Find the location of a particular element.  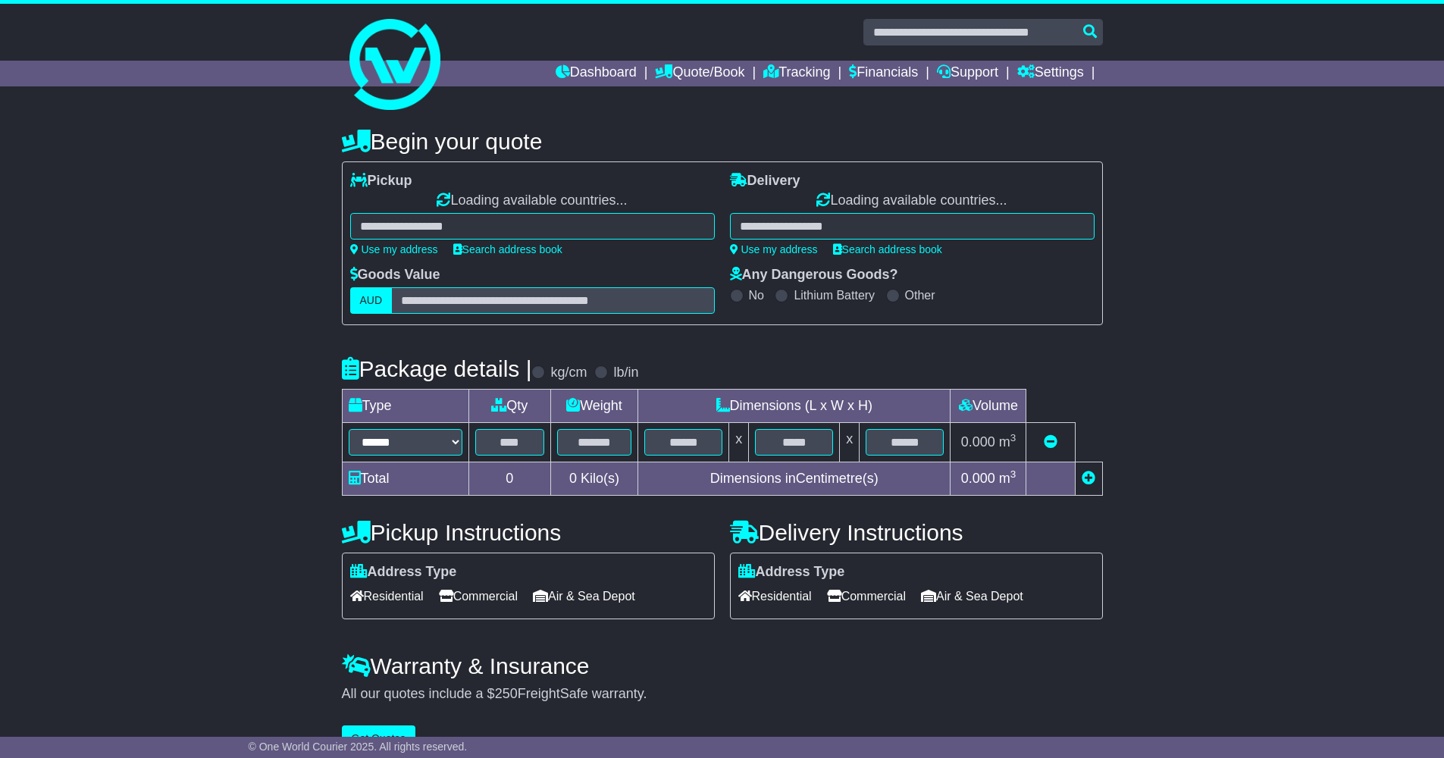

div: All our quotes include a $ FreightSafe warranty. is located at coordinates (722, 694).